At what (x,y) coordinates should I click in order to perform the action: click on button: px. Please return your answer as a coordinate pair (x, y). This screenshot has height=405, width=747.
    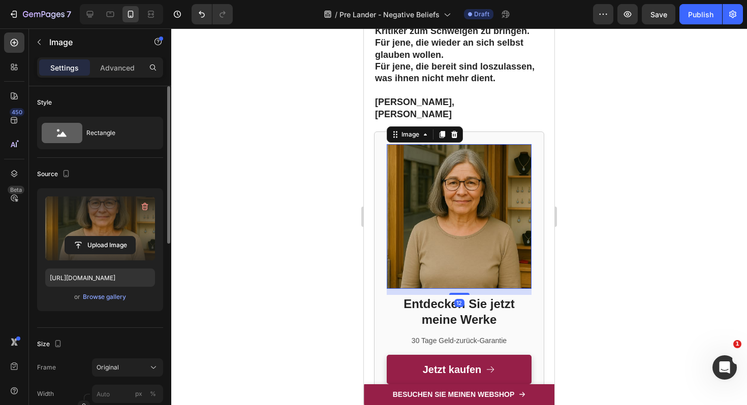
    Looking at the image, I should click on (153, 394).